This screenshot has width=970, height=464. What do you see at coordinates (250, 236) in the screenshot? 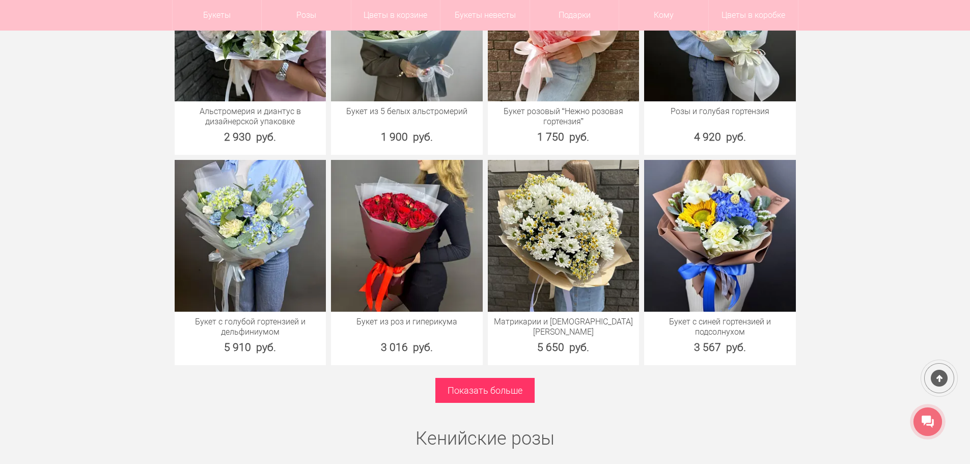
I see `img: Букет с голубой гортензией и дельфиниумом` at bounding box center [250, 236].